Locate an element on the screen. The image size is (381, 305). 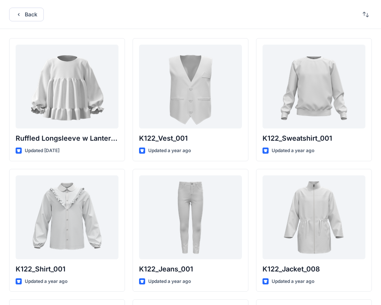
p: K122_Vest_001 is located at coordinates (190, 138).